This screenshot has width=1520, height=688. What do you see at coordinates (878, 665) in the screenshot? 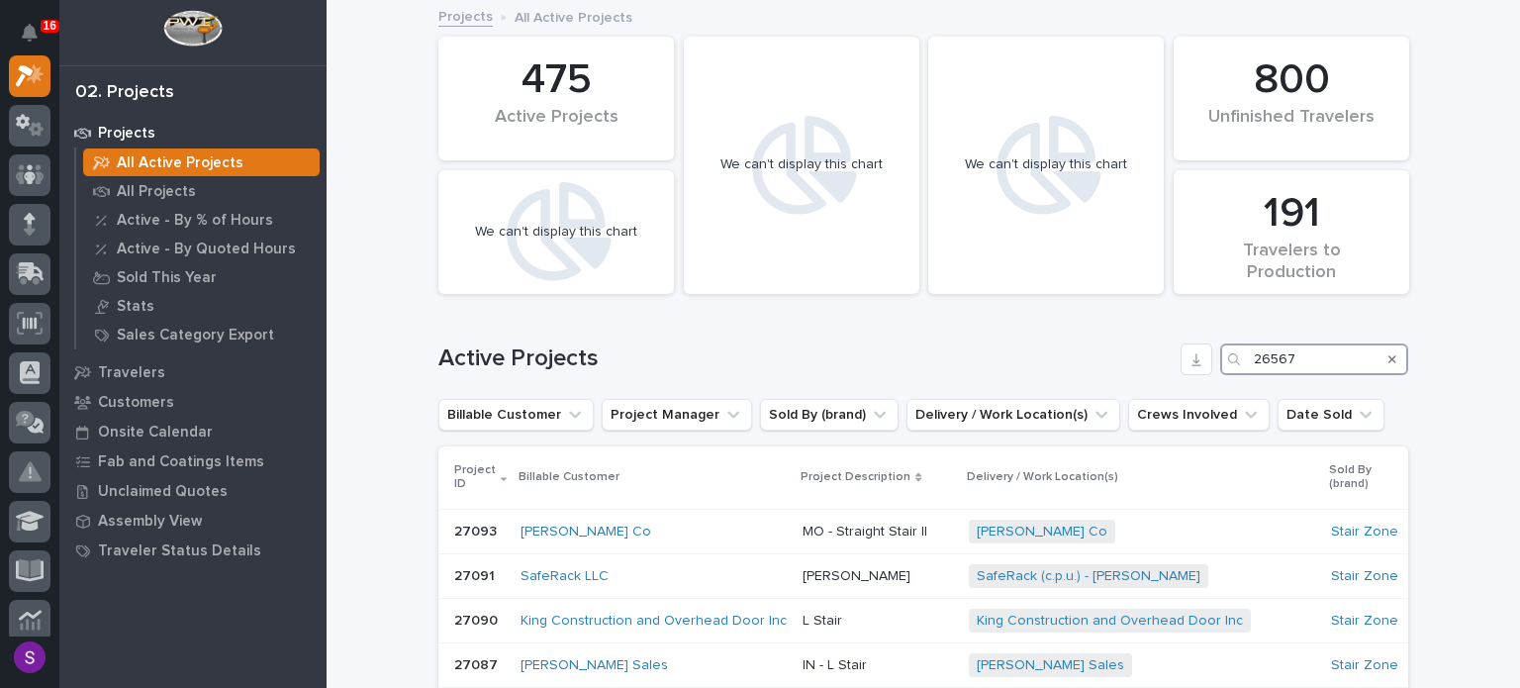
I see `p: IN - L Stair` at bounding box center [878, 665].